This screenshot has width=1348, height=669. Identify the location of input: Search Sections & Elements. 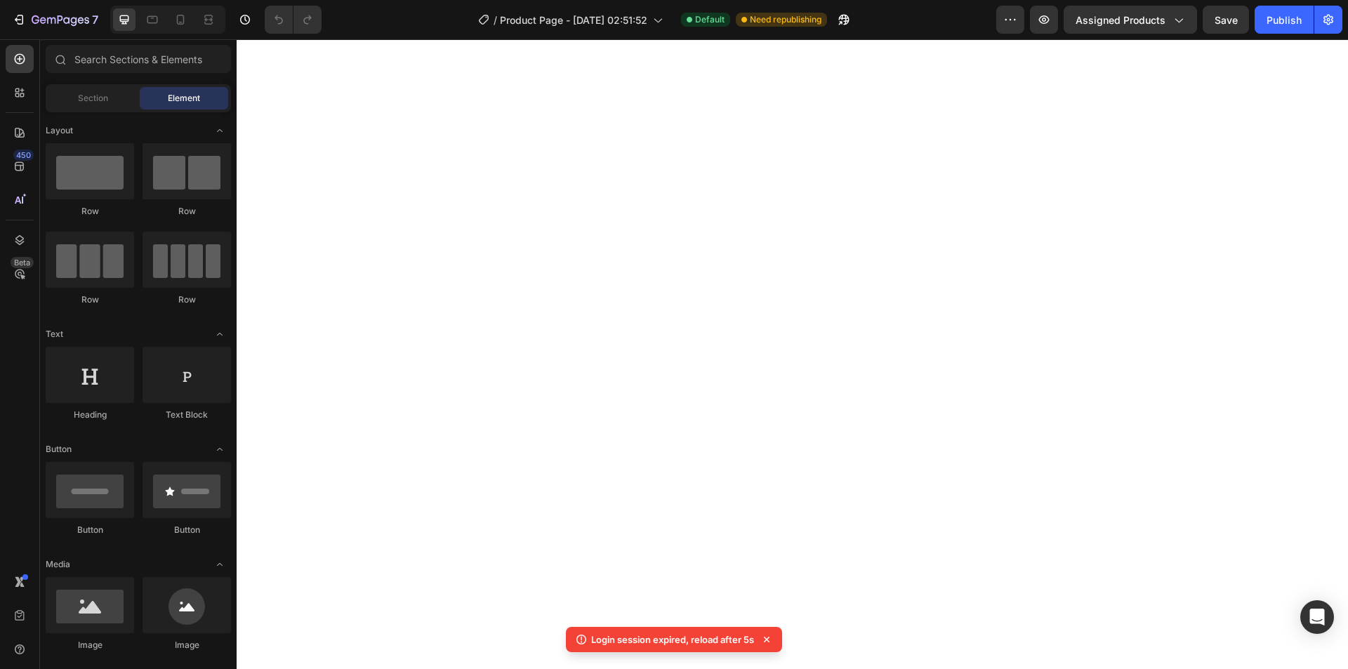
(138, 59).